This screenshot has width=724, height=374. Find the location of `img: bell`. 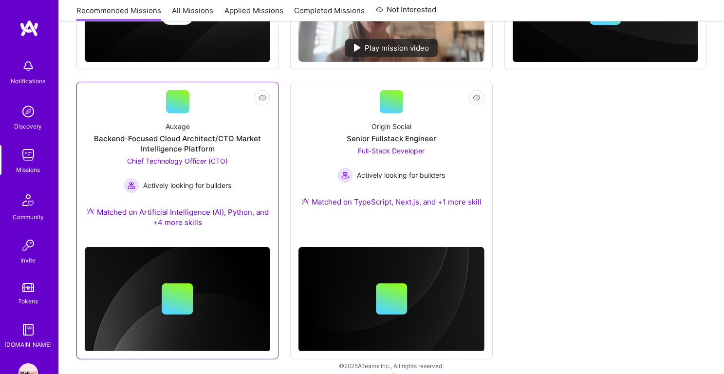

img: bell is located at coordinates (28, 66).